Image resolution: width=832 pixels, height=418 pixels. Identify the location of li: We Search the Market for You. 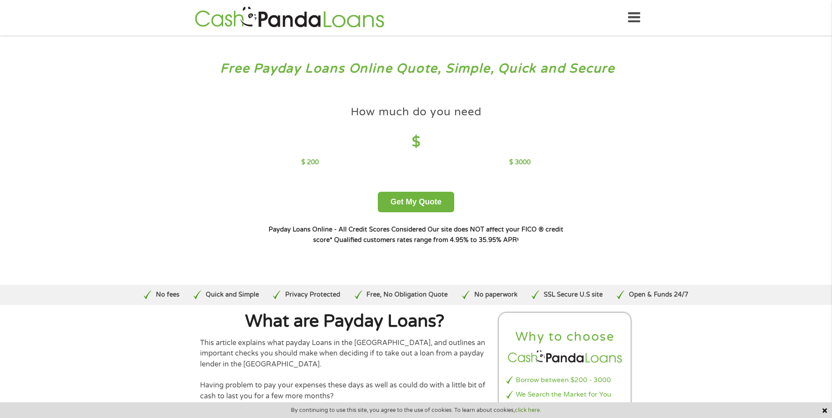
(565, 395).